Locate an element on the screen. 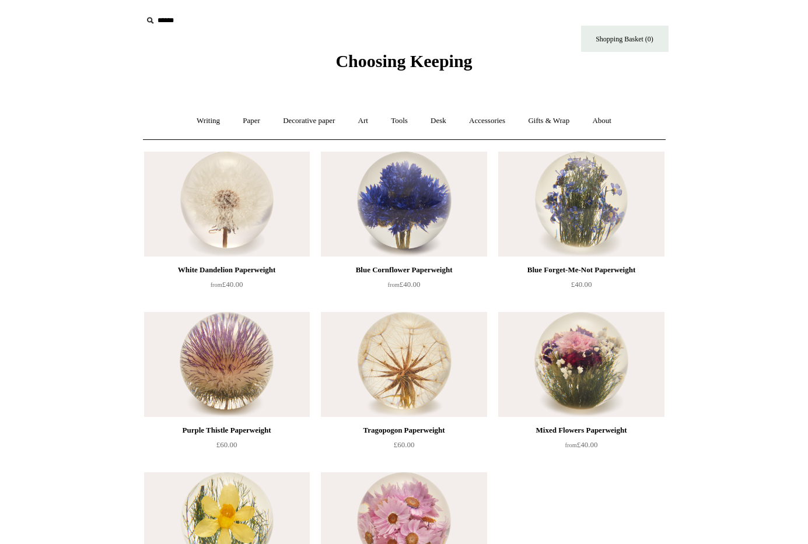 The image size is (808, 544). span: Choosing Keeping is located at coordinates (404, 61).